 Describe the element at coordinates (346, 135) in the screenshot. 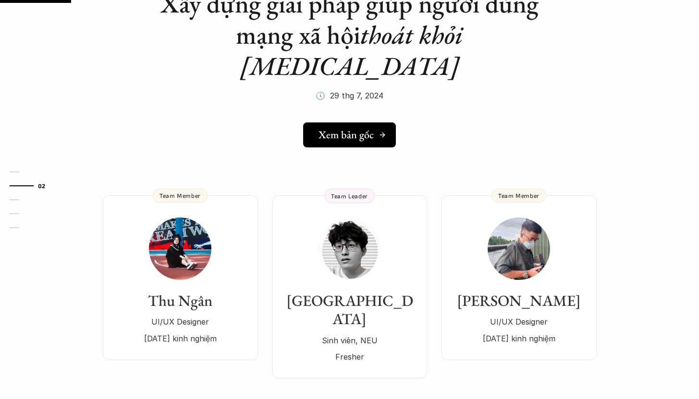

I see `h5: Xem bản gốc` at that location.